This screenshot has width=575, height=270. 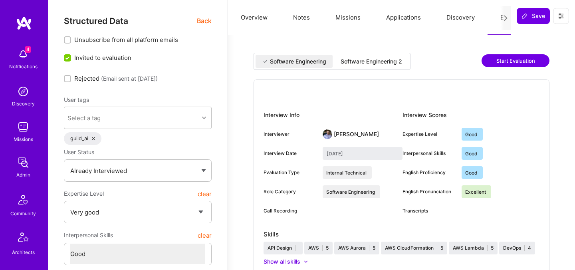 What do you see at coordinates (429, 211) in the screenshot?
I see `div: Transcripts` at bounding box center [429, 211].